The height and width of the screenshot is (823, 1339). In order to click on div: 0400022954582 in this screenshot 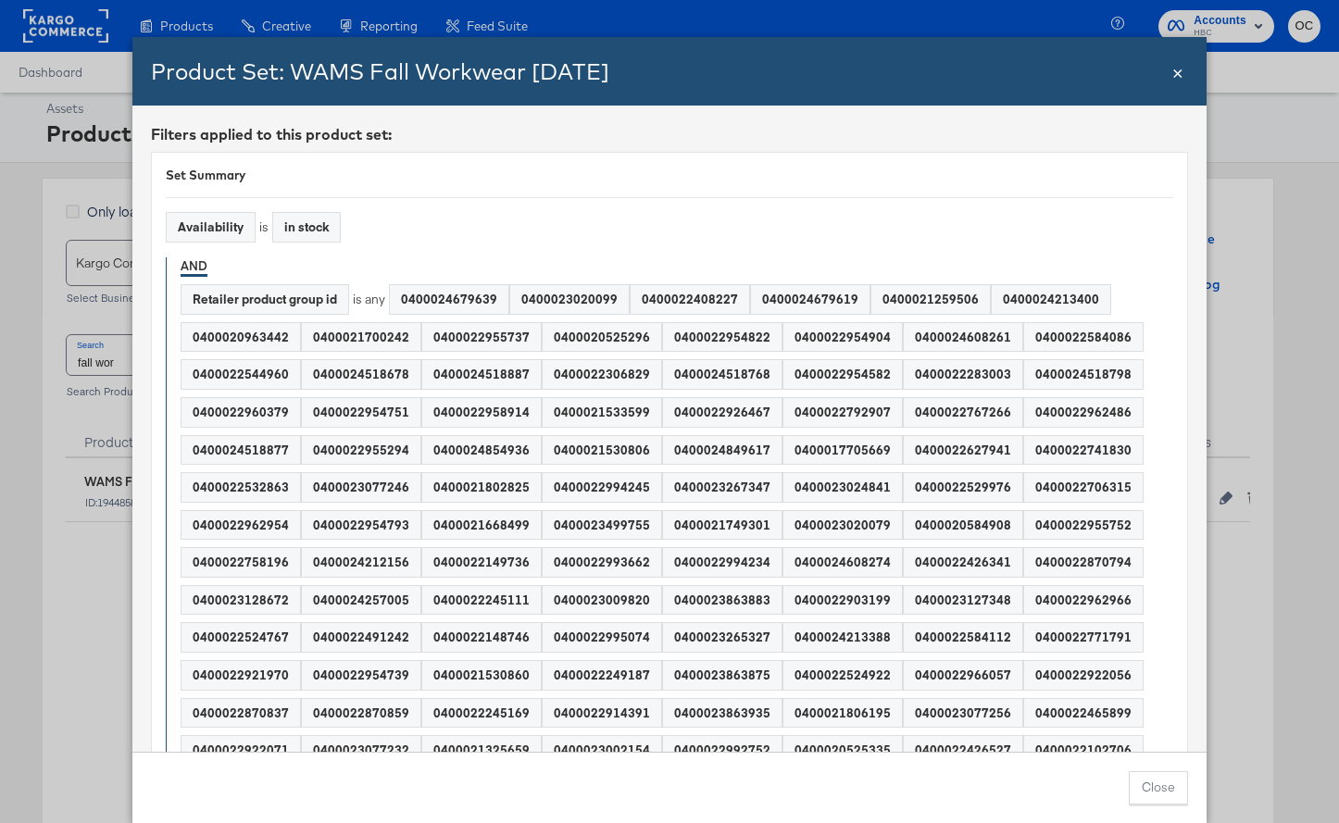, I will do `click(842, 374)`.